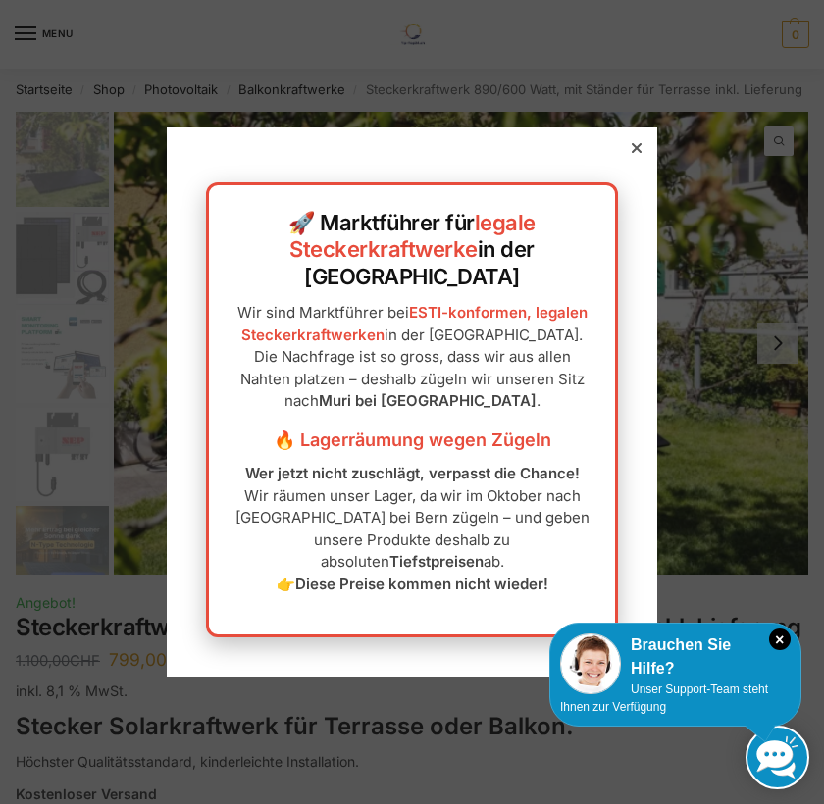 Image resolution: width=824 pixels, height=804 pixels. What do you see at coordinates (412, 440) in the screenshot?
I see `h3: 🔥 Lagerräumung wegen Zügeln` at bounding box center [412, 440].